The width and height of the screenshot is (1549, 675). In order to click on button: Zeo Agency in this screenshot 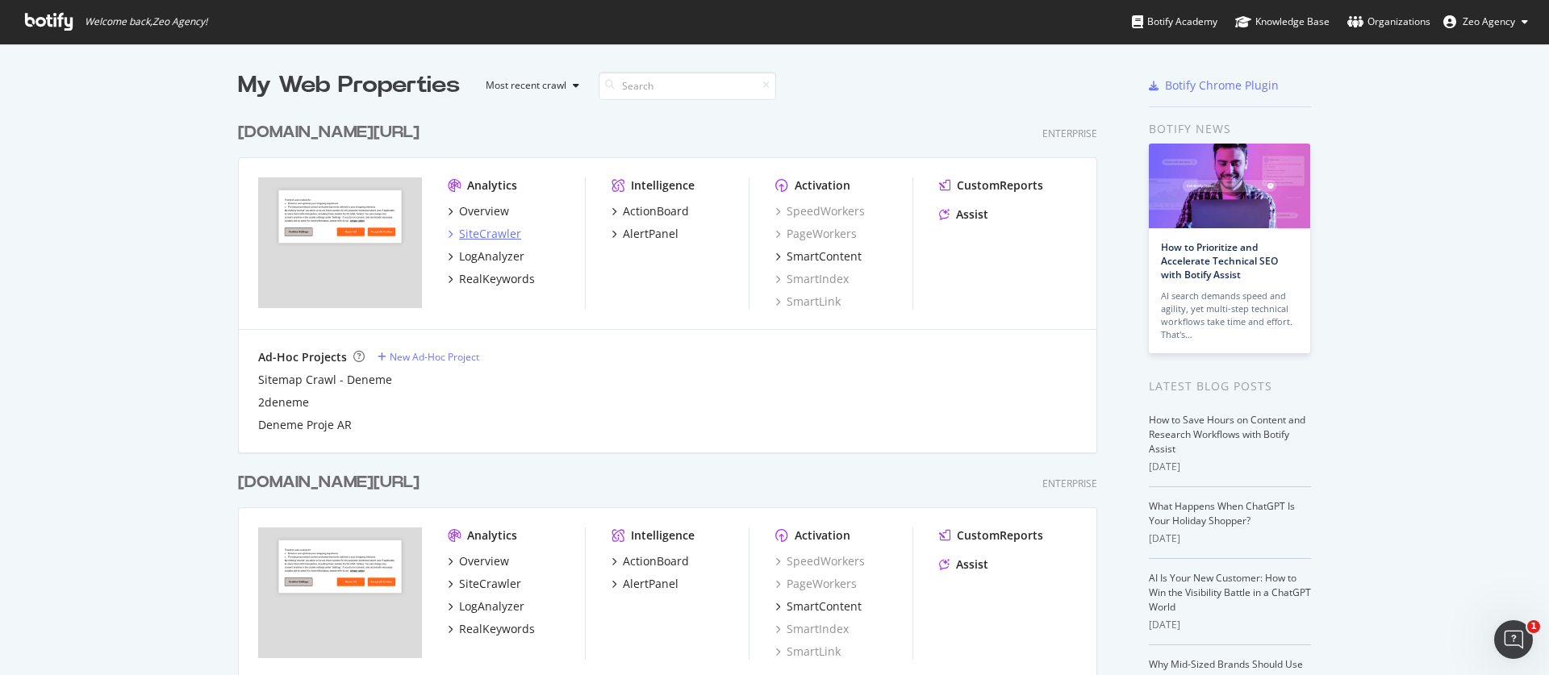, I will do `click(1485, 22)`.